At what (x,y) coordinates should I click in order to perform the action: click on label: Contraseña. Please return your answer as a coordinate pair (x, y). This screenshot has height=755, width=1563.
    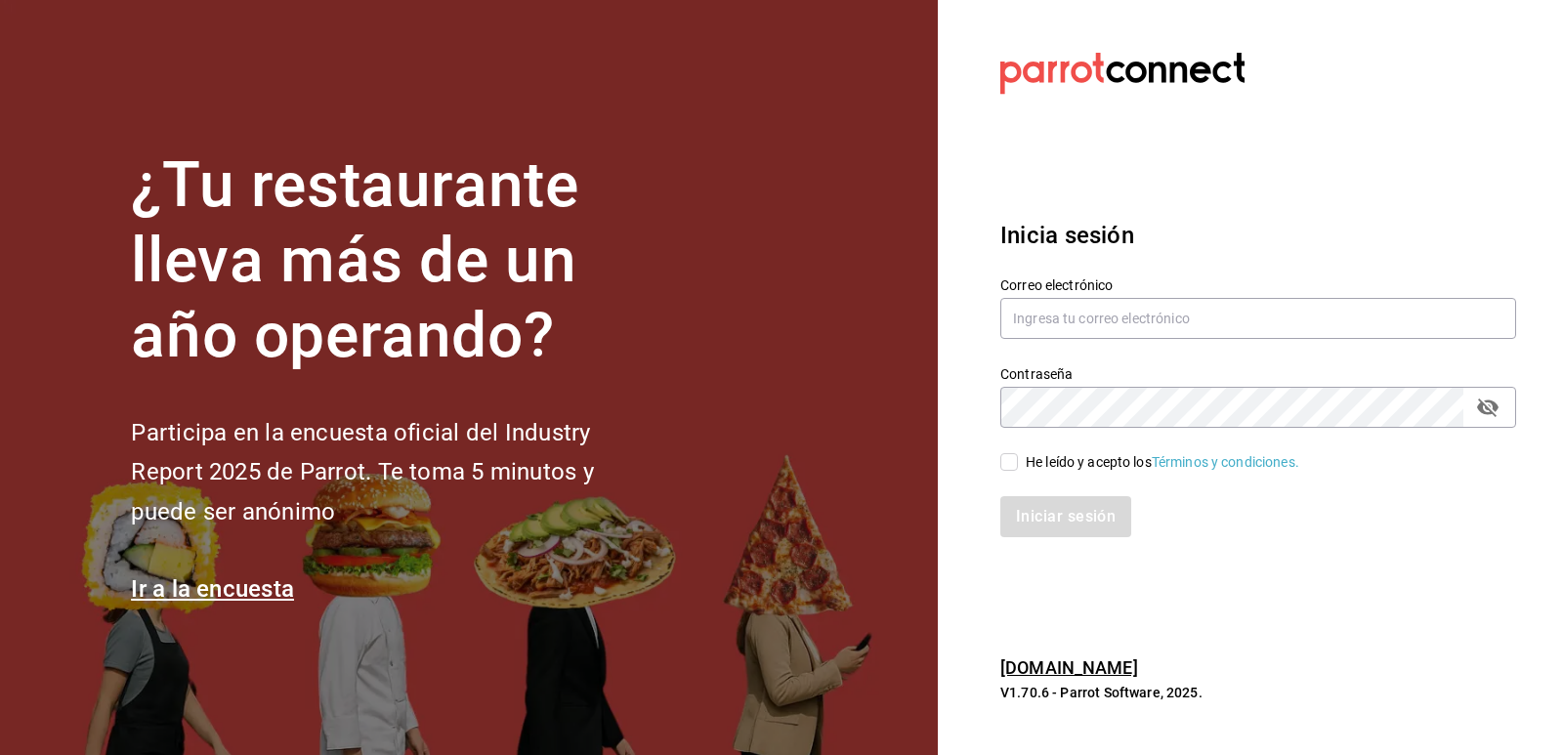
    Looking at the image, I should click on (1258, 374).